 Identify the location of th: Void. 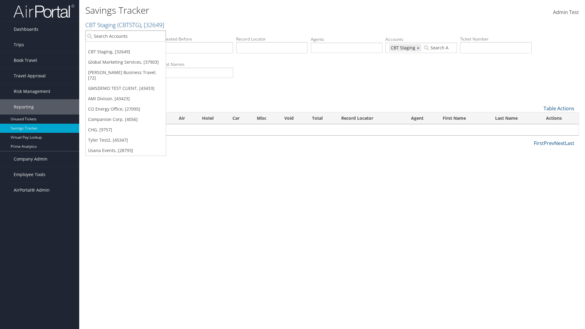
(292, 118).